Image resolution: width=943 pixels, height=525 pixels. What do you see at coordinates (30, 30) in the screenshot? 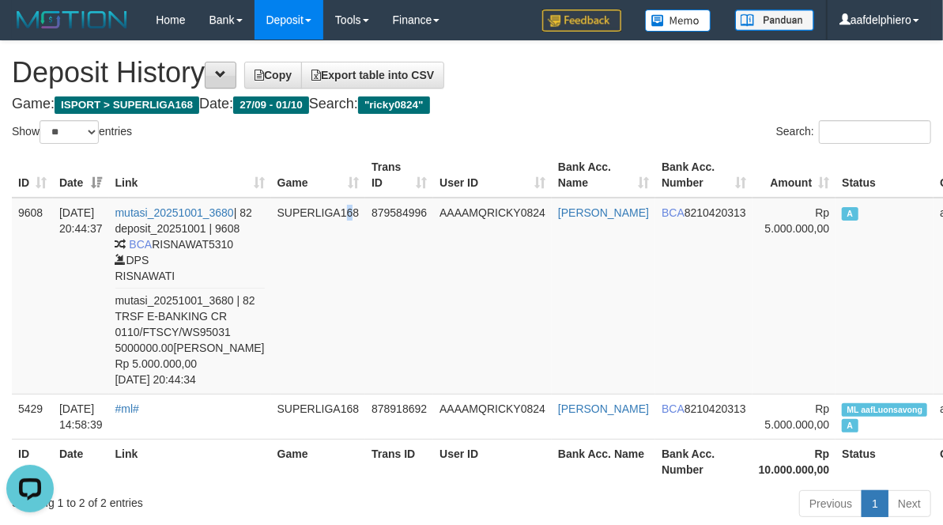
I see `button: Open LiveChat chat widget` at bounding box center [30, 30].